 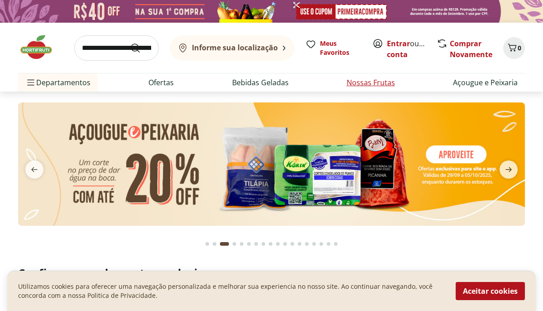 I want to click on button: Go to page 9 from fs-carousel, so click(x=271, y=244).